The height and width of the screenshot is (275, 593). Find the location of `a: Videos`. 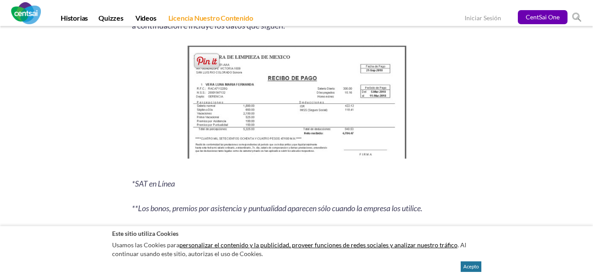

a: Videos is located at coordinates (146, 20).